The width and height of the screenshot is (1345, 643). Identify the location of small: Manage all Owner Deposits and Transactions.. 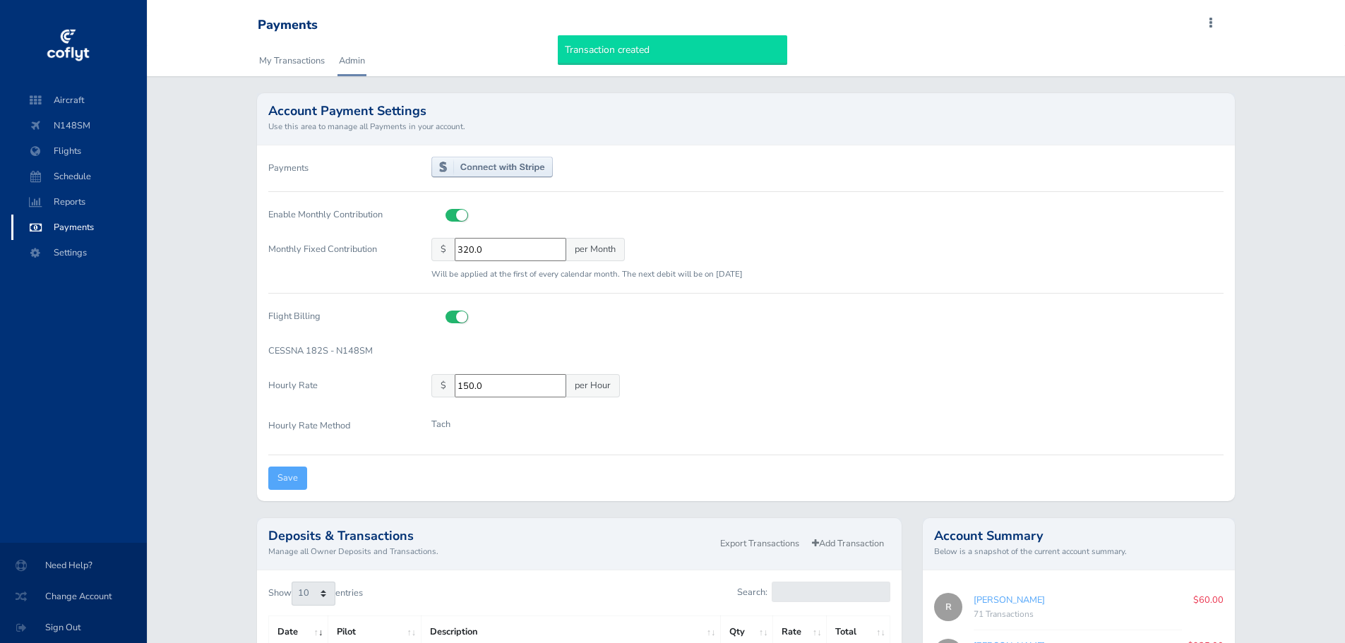
(491, 552).